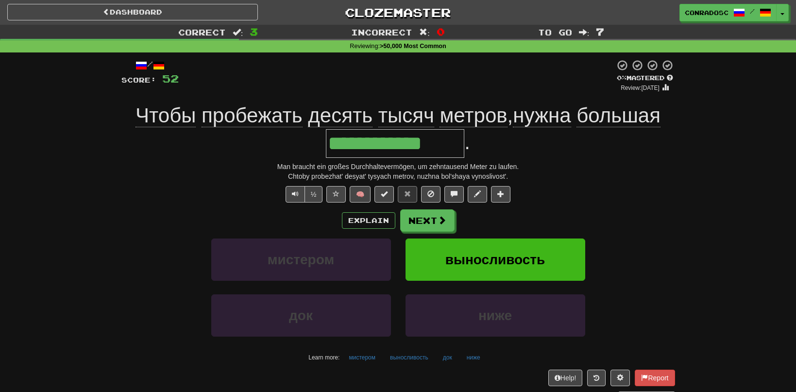 This screenshot has height=392, width=796. What do you see at coordinates (707, 13) in the screenshot?
I see `span: conradosc` at bounding box center [707, 13].